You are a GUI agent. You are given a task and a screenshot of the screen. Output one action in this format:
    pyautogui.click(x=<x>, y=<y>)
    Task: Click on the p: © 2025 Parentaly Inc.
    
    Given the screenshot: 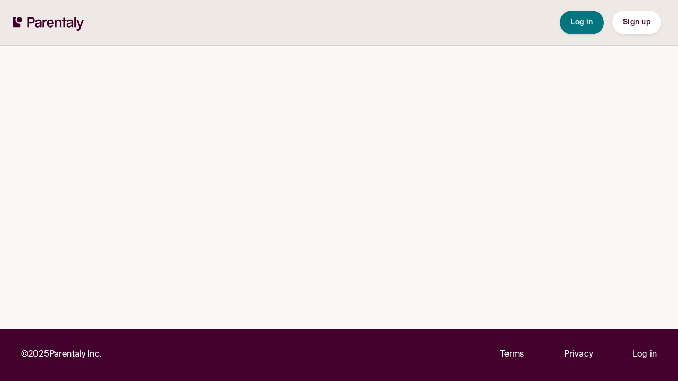 What is the action you would take?
    pyautogui.click(x=61, y=355)
    